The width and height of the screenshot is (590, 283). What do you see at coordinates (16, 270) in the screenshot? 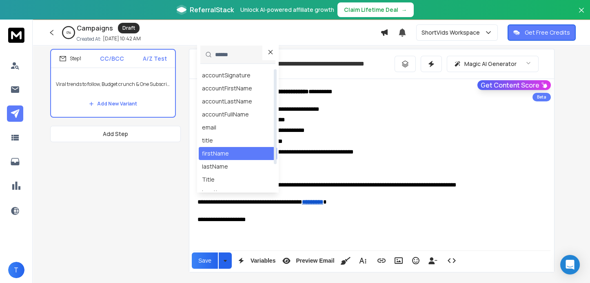
I see `span: T` at bounding box center [16, 270].